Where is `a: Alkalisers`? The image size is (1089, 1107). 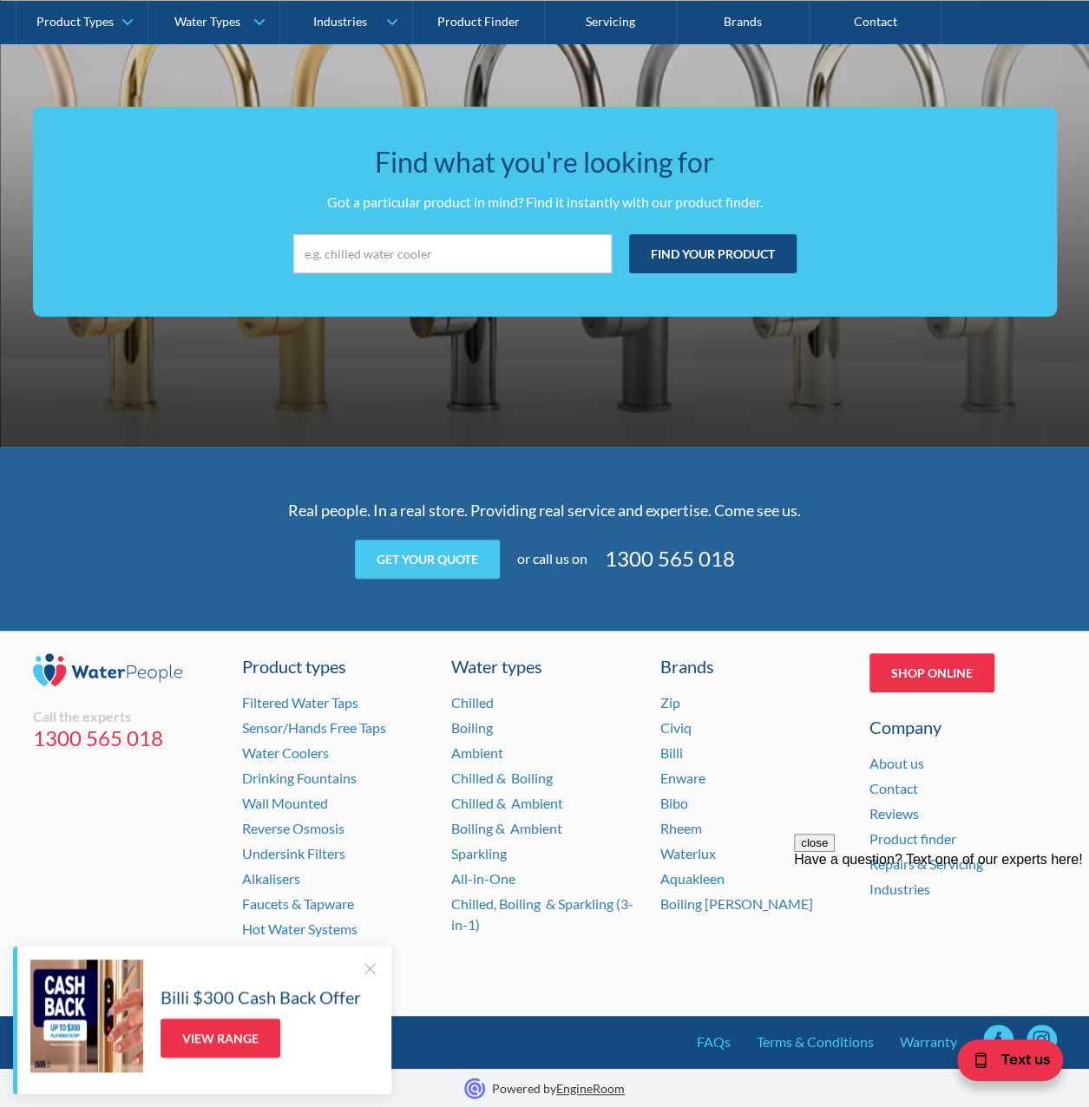
a: Alkalisers is located at coordinates (271, 878).